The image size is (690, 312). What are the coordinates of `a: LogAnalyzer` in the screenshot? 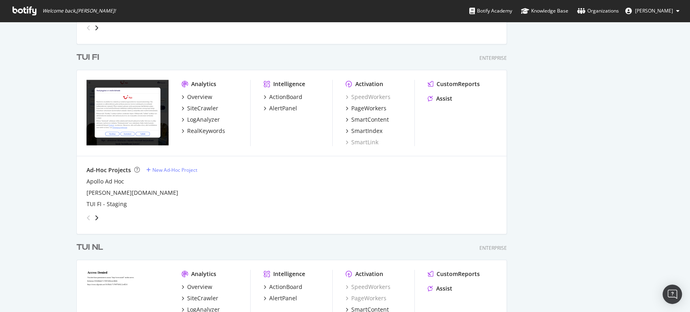 It's located at (200, 120).